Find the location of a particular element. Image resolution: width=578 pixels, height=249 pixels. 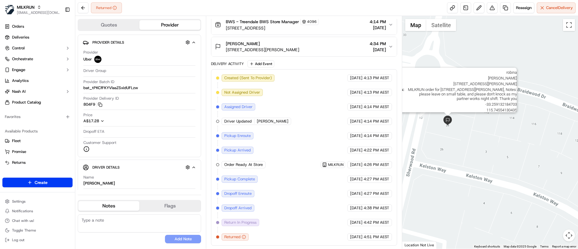

span: Orders is located at coordinates (18, 26).